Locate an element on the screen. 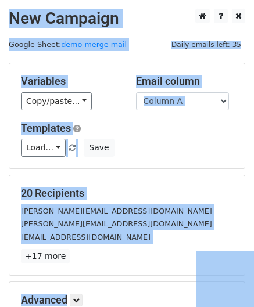  h2: New Campaign is located at coordinates (127, 19).